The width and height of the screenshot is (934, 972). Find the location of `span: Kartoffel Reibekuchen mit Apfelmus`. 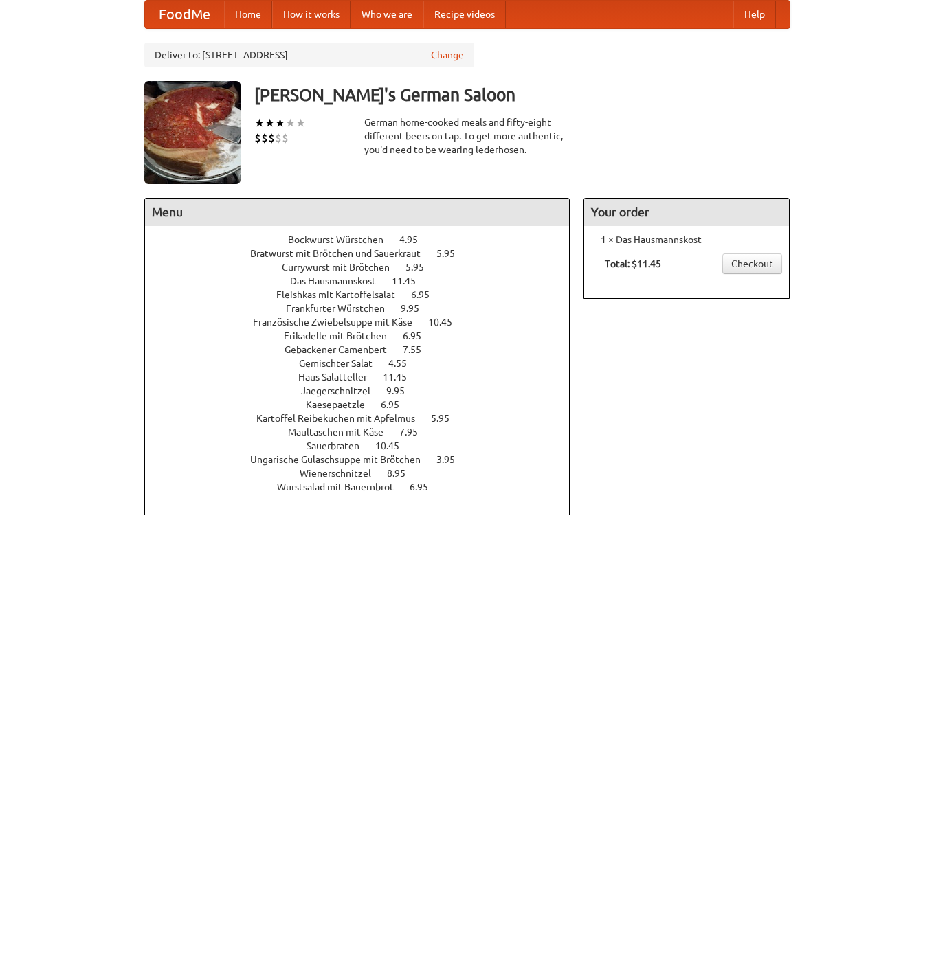

span: Kartoffel Reibekuchen mit Apfelmus is located at coordinates (342, 419).